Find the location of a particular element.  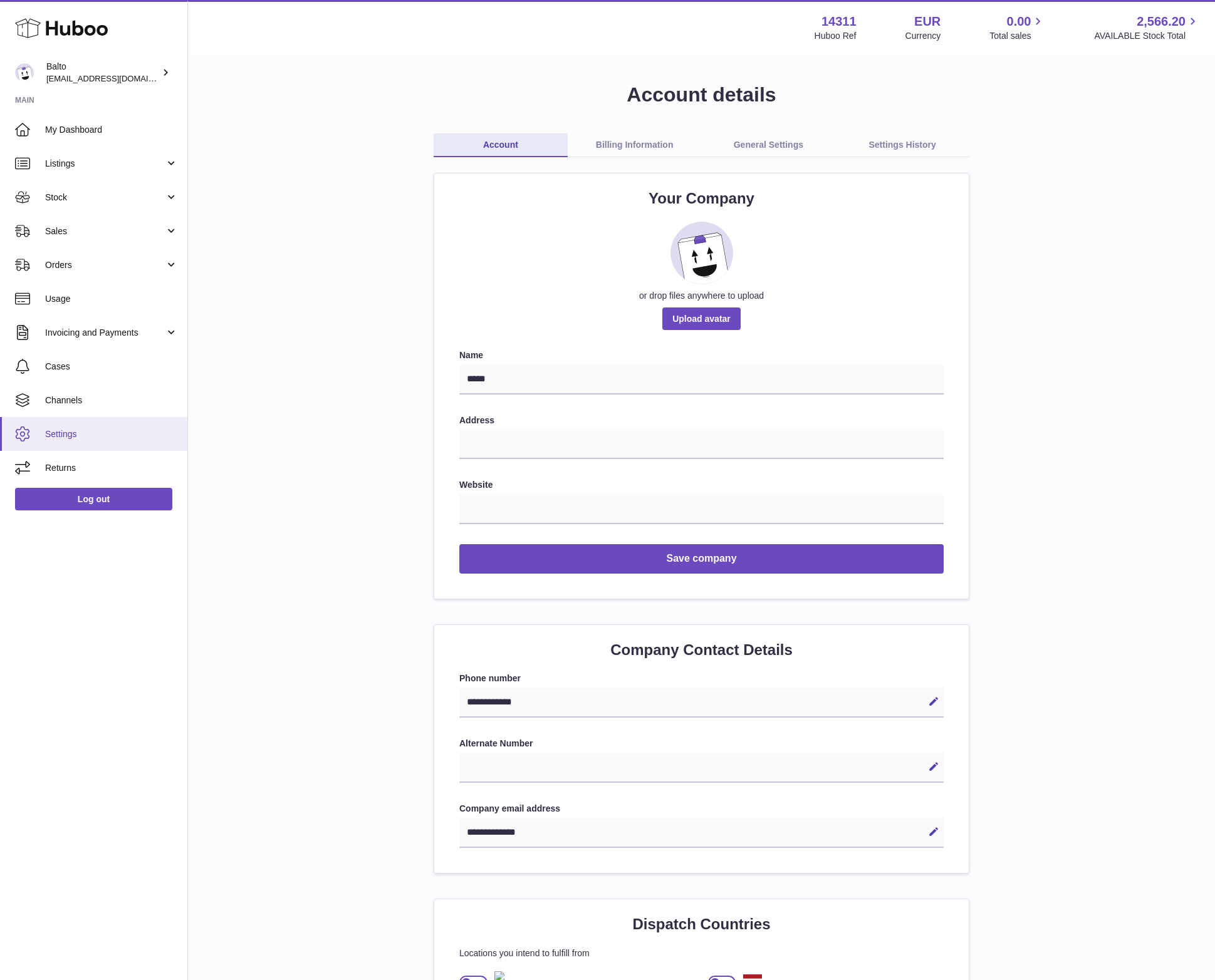

h2: Your Company is located at coordinates (701, 199).